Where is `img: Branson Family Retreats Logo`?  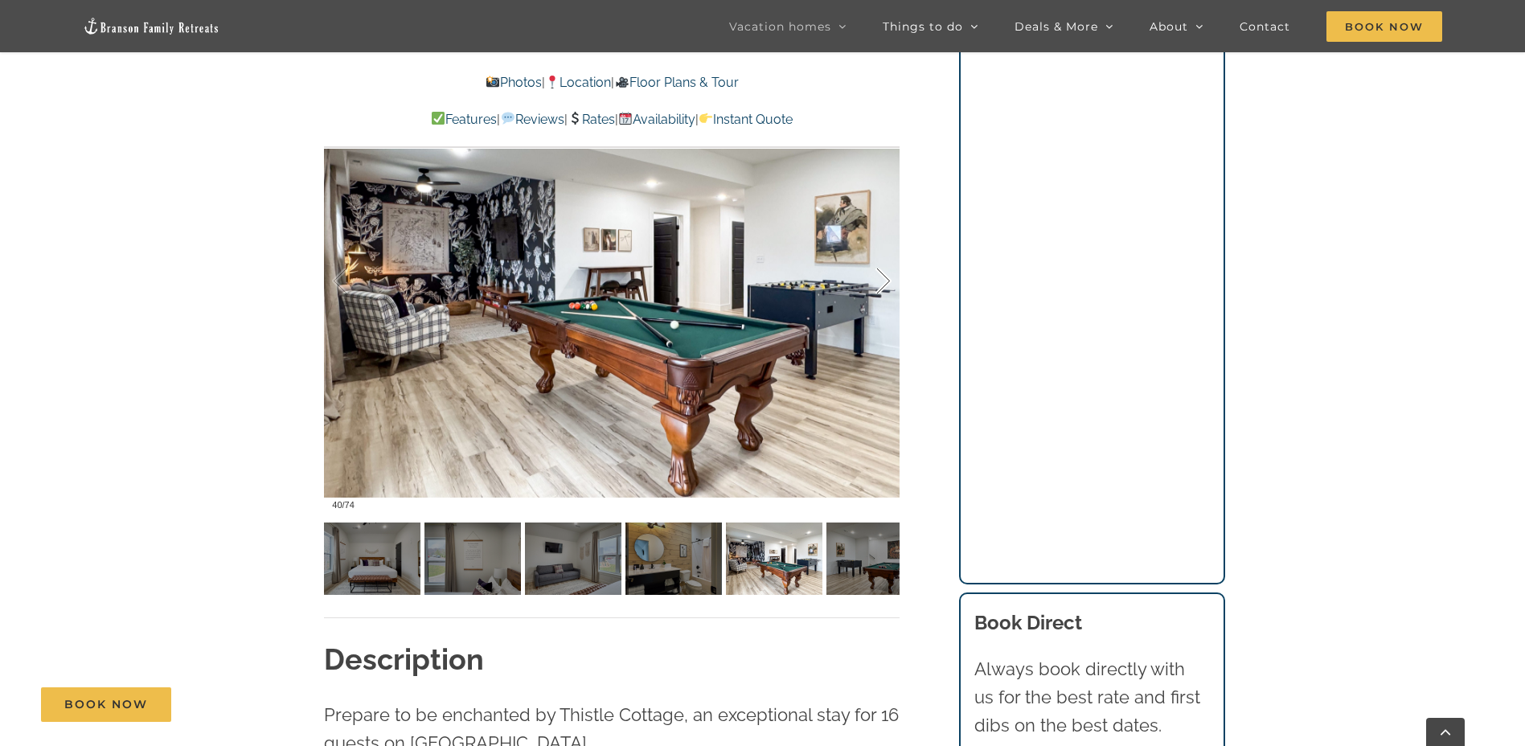
img: Branson Family Retreats Logo is located at coordinates (151, 26).